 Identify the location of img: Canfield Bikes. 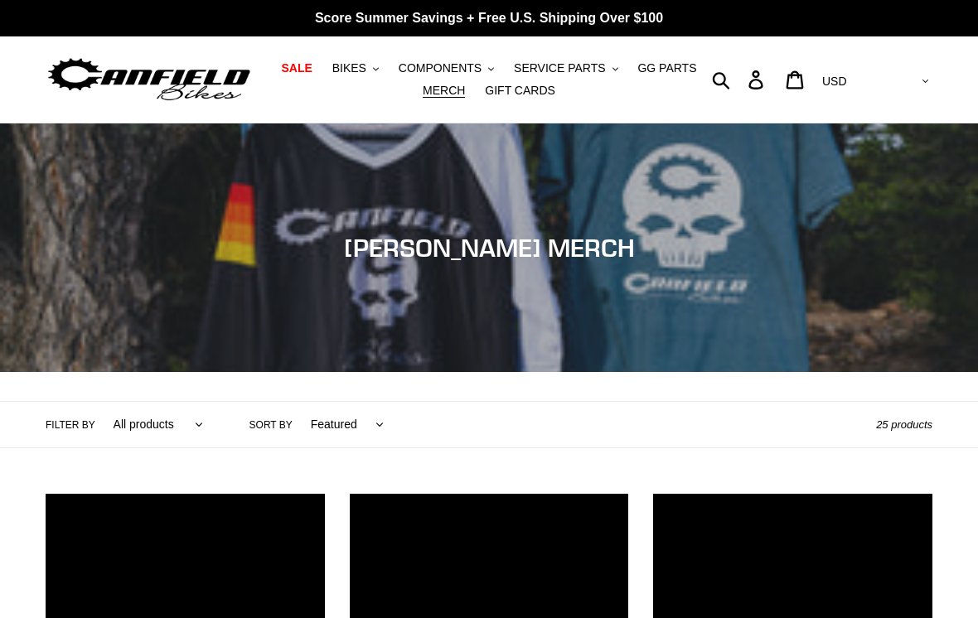
(149, 80).